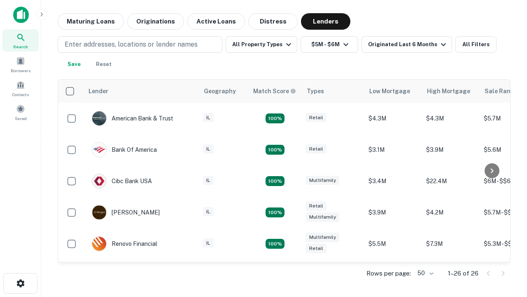 This screenshot has height=297, width=527. Describe the element at coordinates (21, 47) in the screenshot. I see `span: Search` at that location.